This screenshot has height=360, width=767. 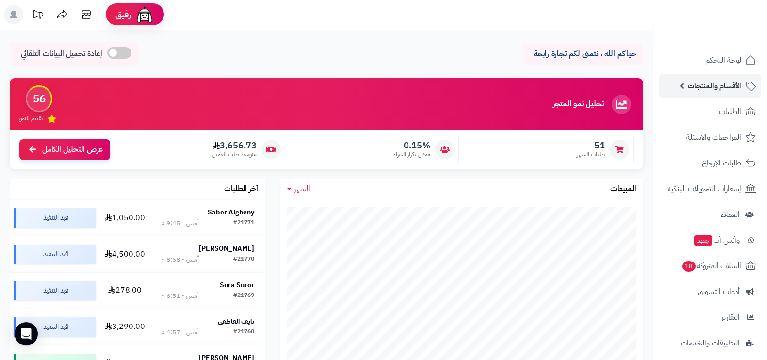 I want to click on span: لوحة التحكم, so click(x=724, y=60).